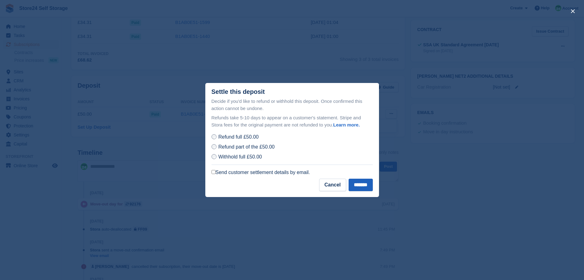  What do you see at coordinates (292, 105) in the screenshot?
I see `p: Decide if you'd like to refund or withhold this deposit. Once confirmed this action cannot be und...` at bounding box center [292, 105].